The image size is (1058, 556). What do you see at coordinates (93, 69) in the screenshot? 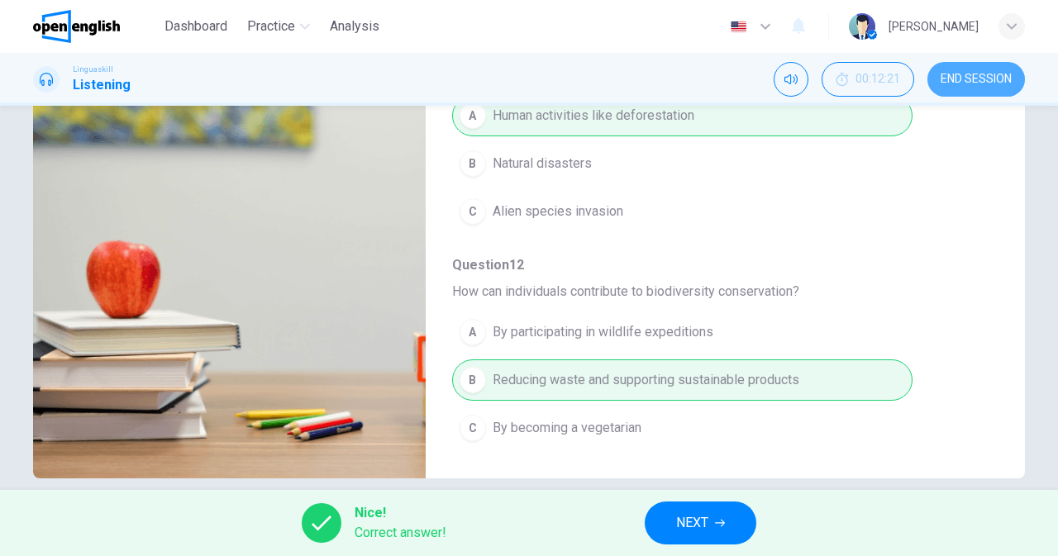
I see `span: Linguaskill` at bounding box center [93, 69].